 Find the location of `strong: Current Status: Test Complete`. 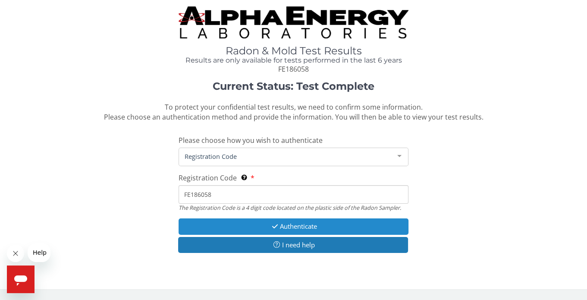

strong: Current Status: Test Complete is located at coordinates (293, 86).